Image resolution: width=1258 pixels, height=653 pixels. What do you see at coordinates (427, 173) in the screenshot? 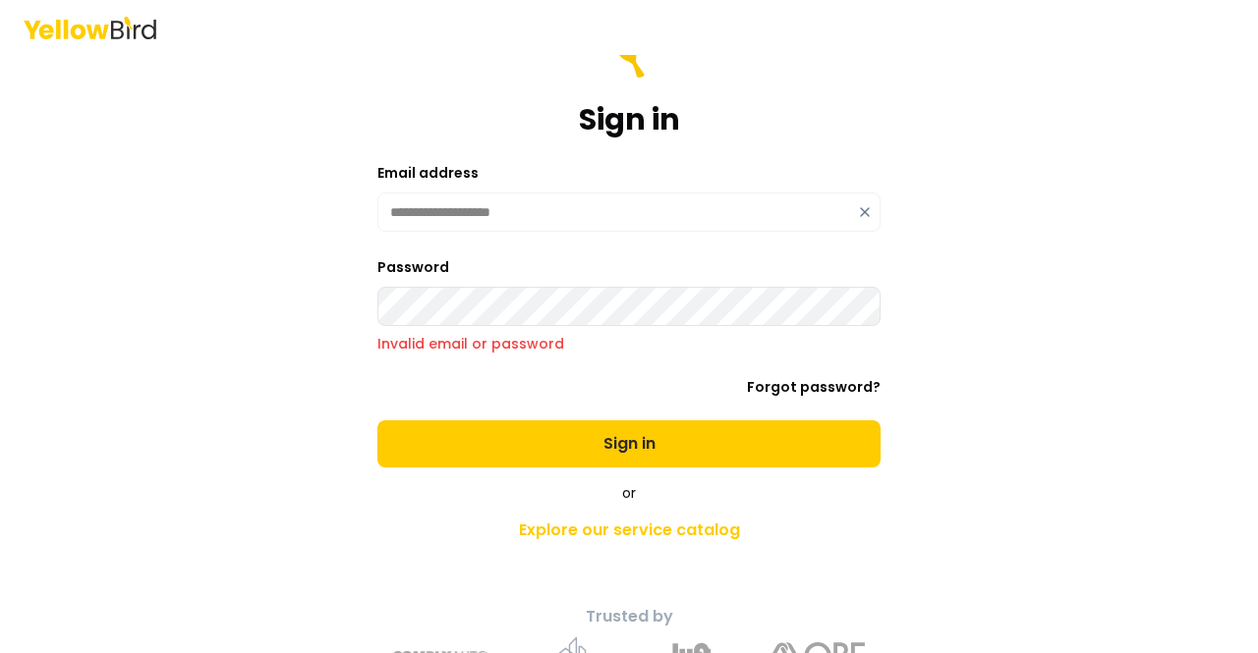
I see `label: Email address` at bounding box center [427, 173].